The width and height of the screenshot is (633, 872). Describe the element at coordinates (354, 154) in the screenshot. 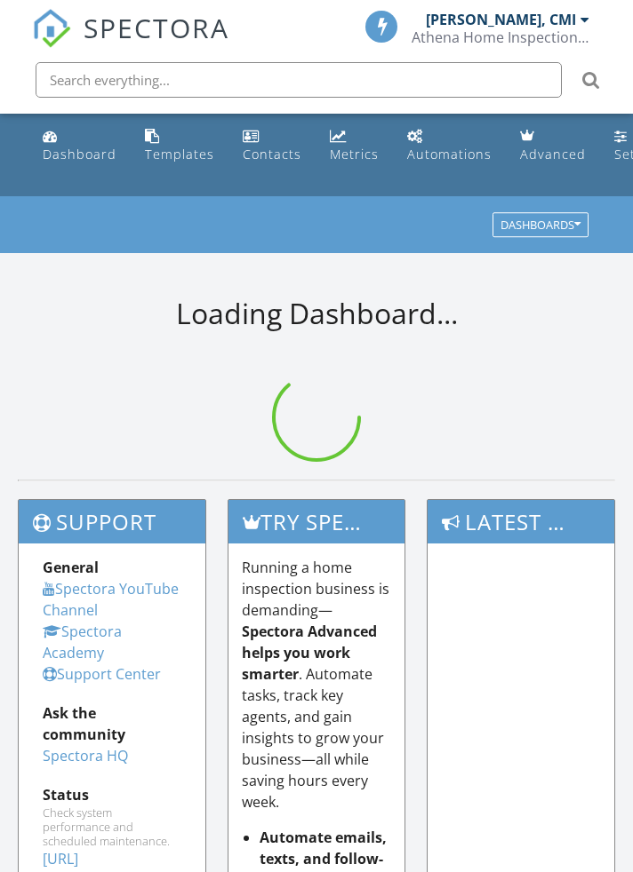

I see `div: Metrics` at that location.